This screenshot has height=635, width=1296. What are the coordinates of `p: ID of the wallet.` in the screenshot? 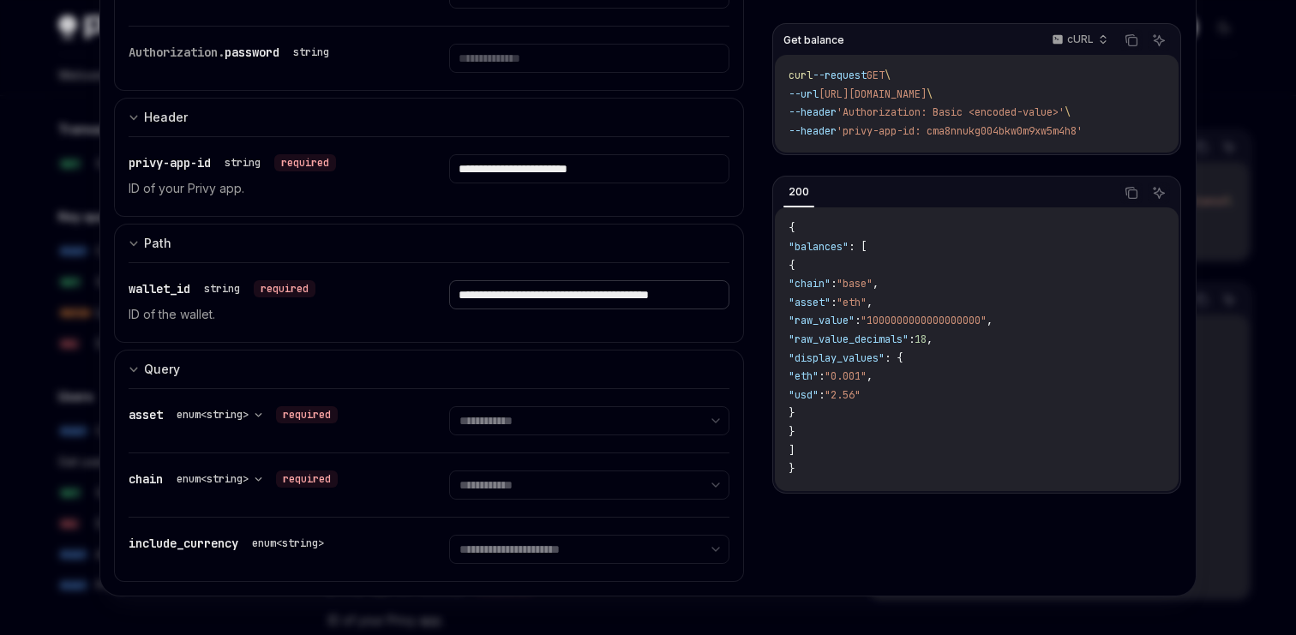 It's located at (268, 315).